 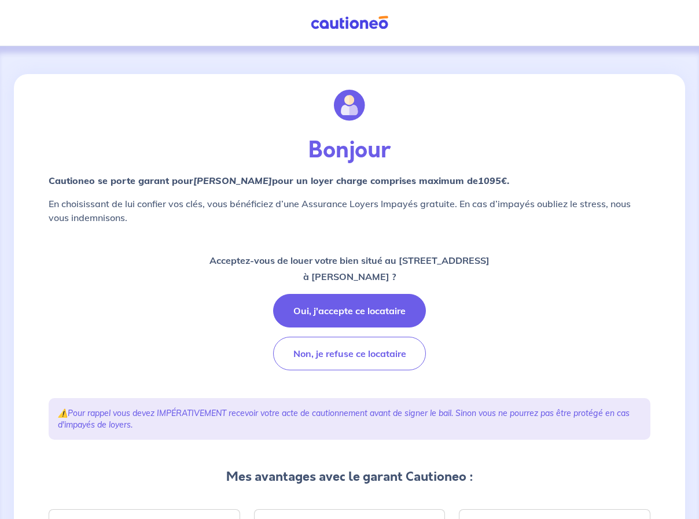 I want to click on p: Bonjour, so click(x=349, y=150).